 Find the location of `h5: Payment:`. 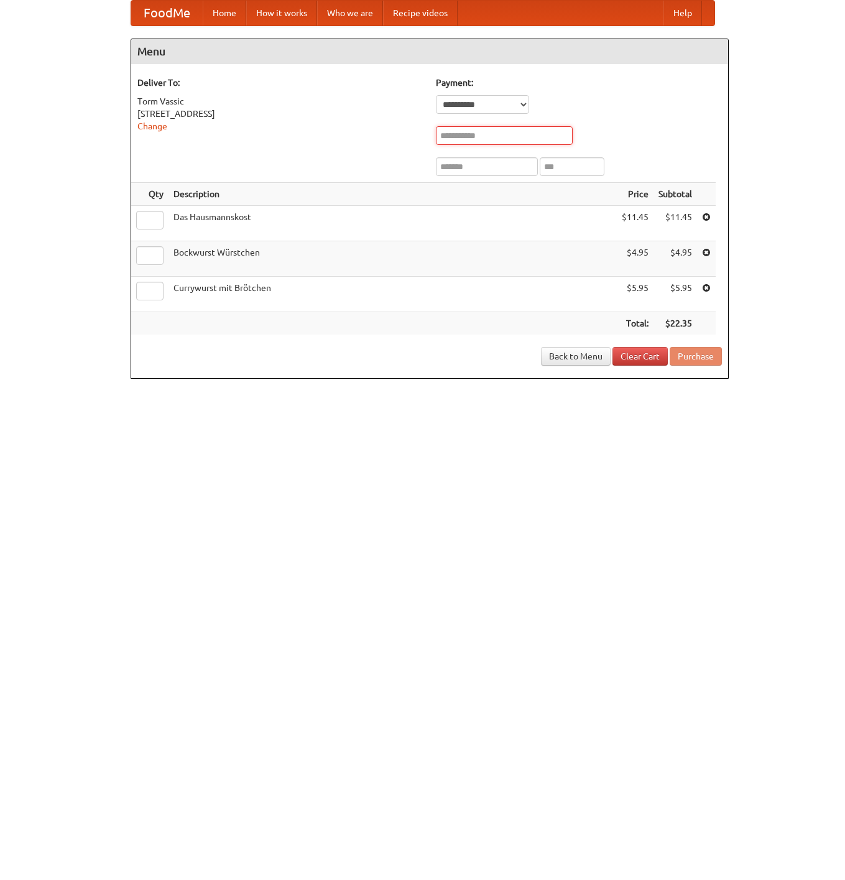

h5: Payment: is located at coordinates (579, 83).